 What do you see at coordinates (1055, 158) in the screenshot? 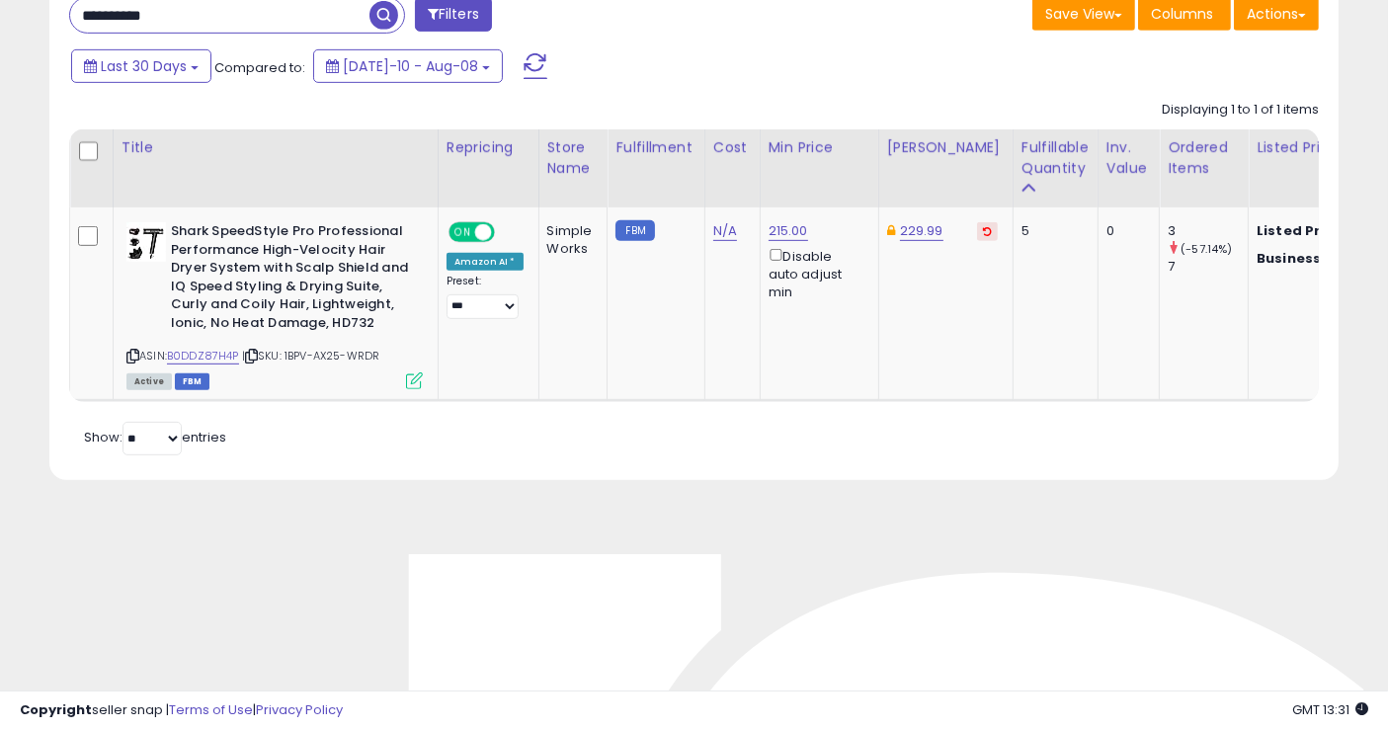
I see `div: Fulfillable Quantity` at bounding box center [1055, 158].